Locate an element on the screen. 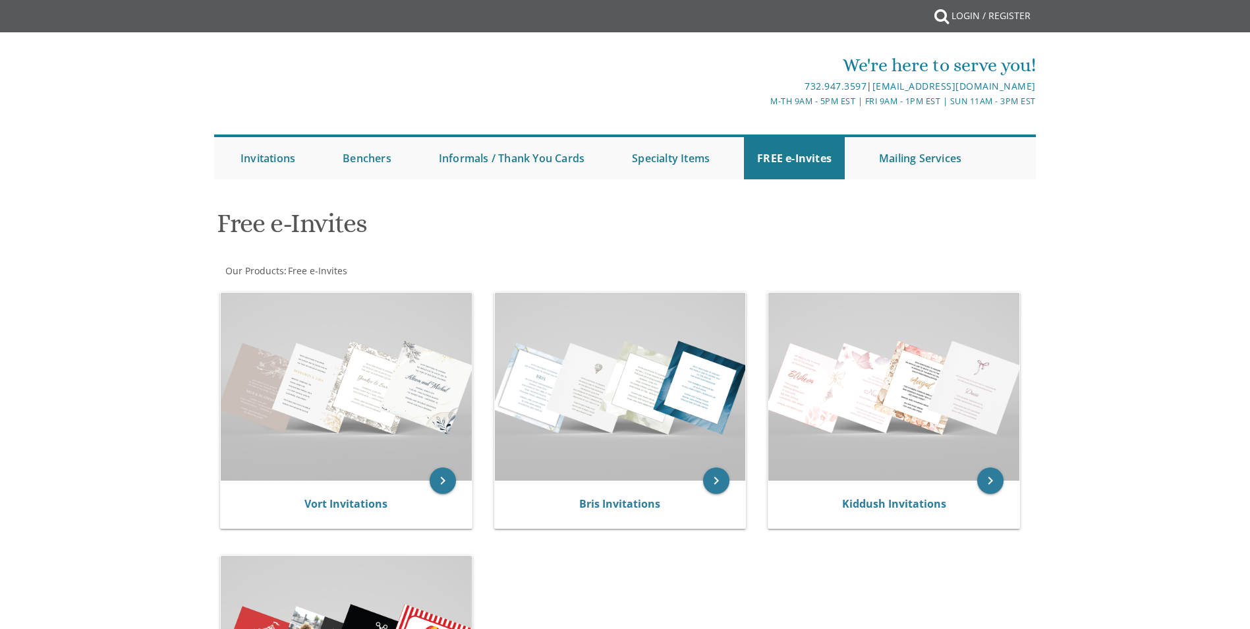  a: FREE e-Invites is located at coordinates (794, 158).